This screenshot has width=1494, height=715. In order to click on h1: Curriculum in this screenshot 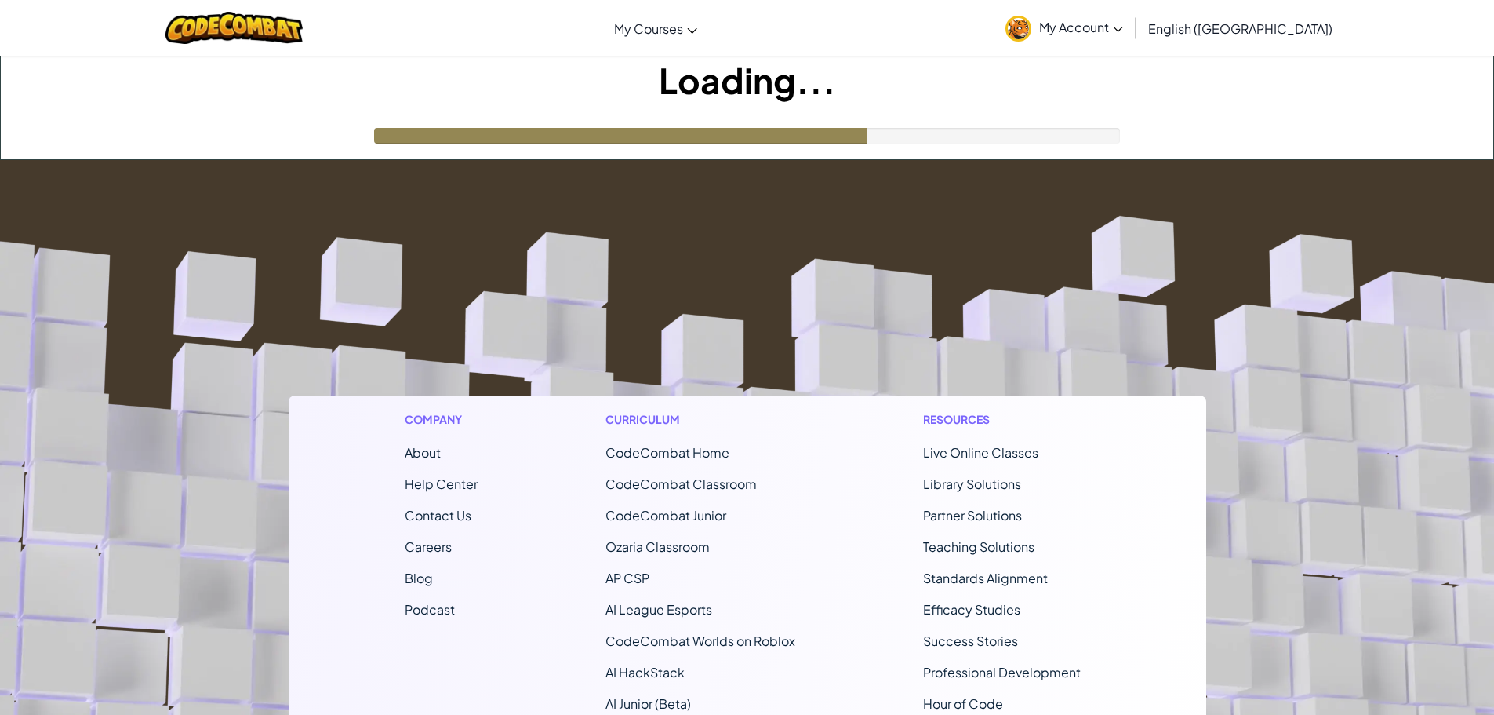, I will do `click(701, 419)`.